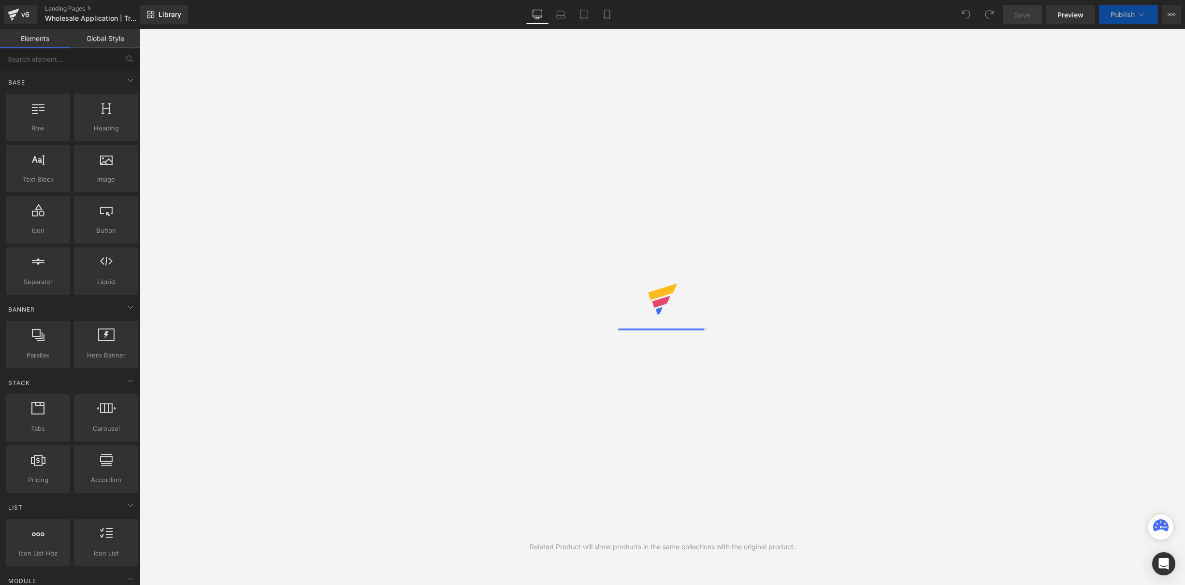  What do you see at coordinates (38, 230) in the screenshot?
I see `span: Icon` at bounding box center [38, 230].